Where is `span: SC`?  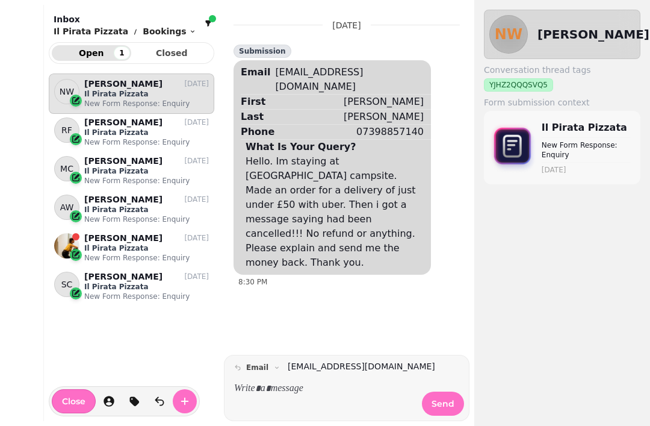
span: SC is located at coordinates (67, 284).